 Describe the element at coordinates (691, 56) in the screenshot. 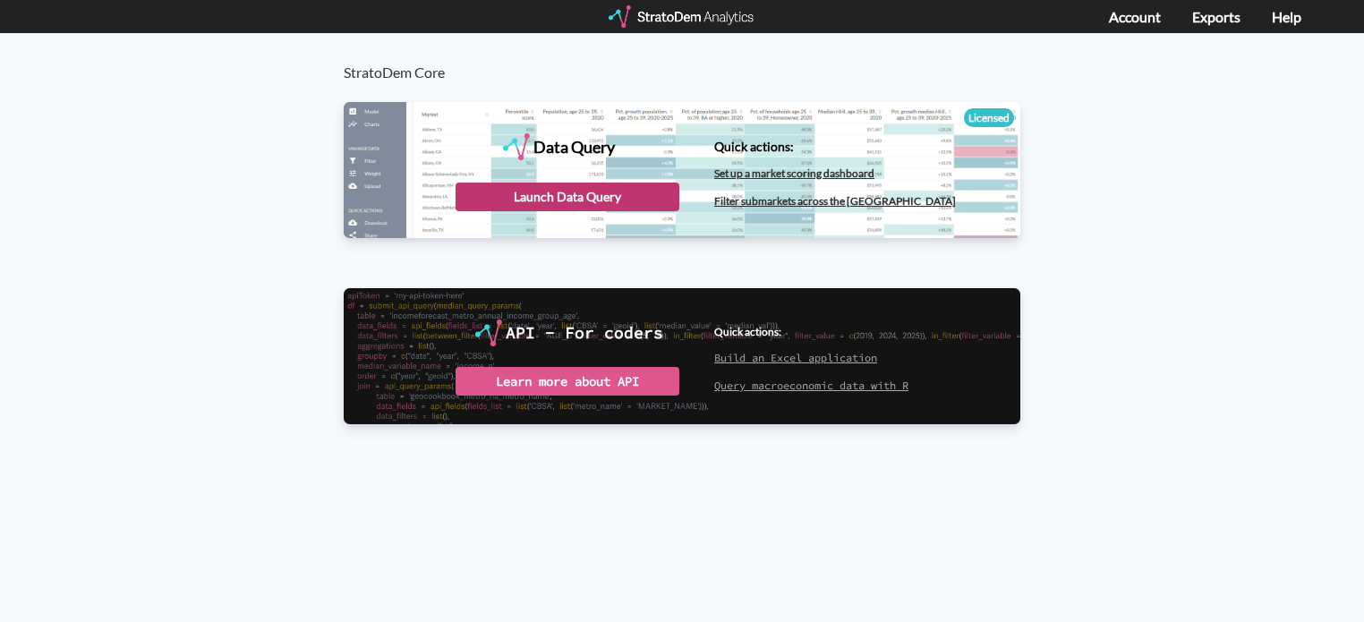

I see `h3: StratoDem Core` at that location.